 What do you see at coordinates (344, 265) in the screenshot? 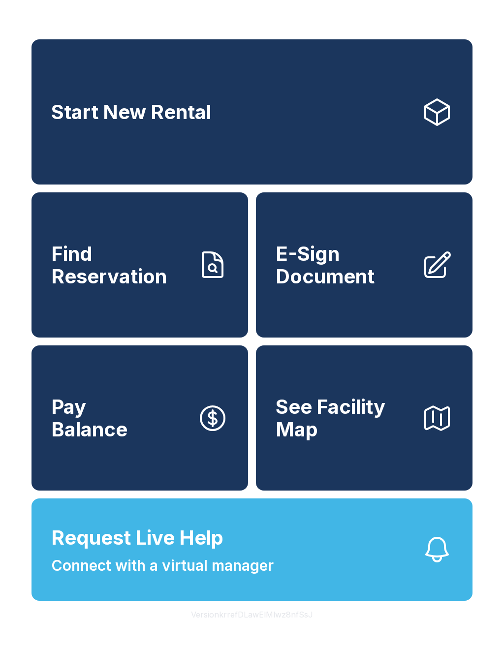
I see `span: E-Sign Document` at bounding box center [344, 265].